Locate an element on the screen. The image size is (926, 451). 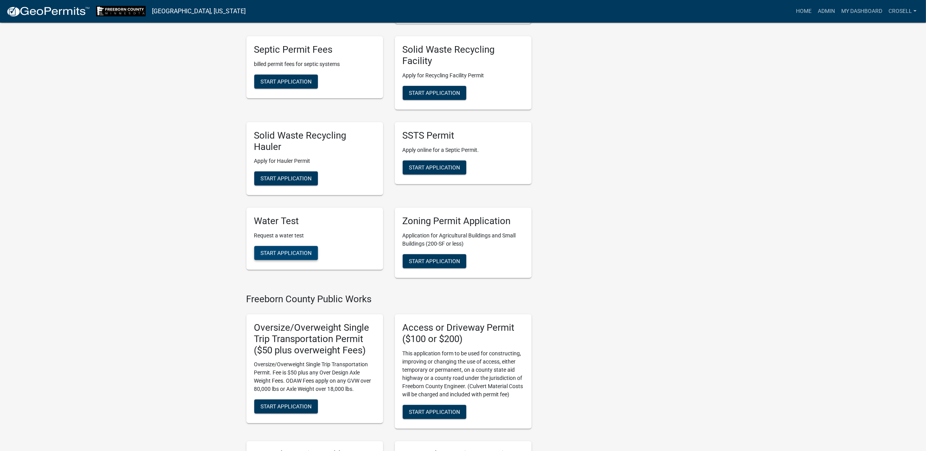
a: Admin is located at coordinates (827, 11).